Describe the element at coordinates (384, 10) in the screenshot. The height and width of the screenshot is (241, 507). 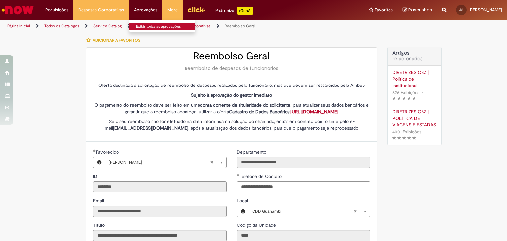
I see `span: Favoritos` at that location.